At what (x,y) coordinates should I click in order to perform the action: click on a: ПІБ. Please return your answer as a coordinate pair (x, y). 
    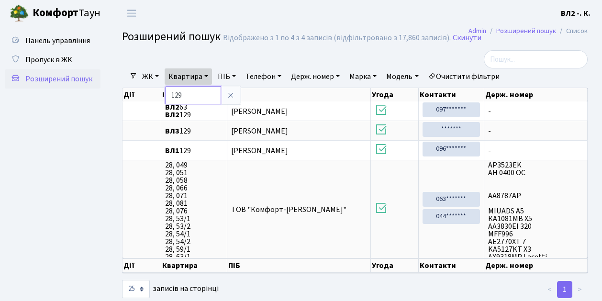
    Looking at the image, I should click on (227, 77).